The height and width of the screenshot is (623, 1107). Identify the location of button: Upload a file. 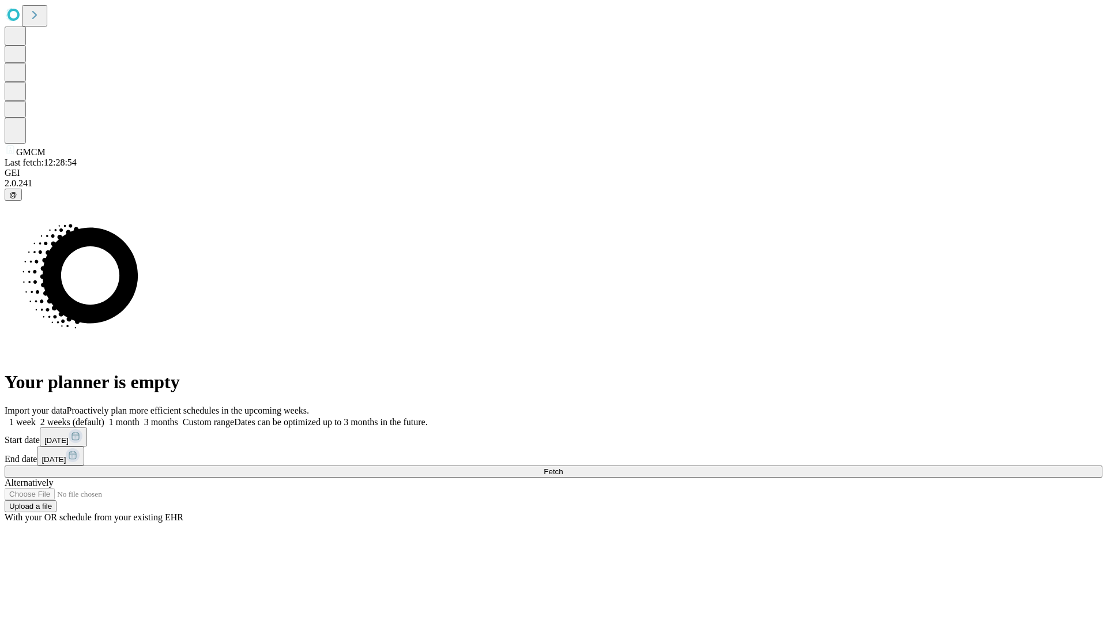
(31, 506).